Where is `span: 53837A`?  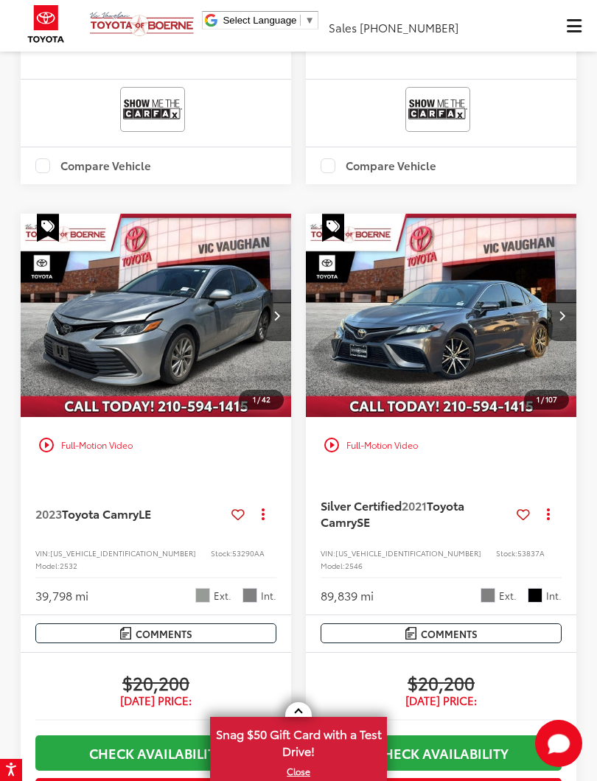 span: 53837A is located at coordinates (530, 552).